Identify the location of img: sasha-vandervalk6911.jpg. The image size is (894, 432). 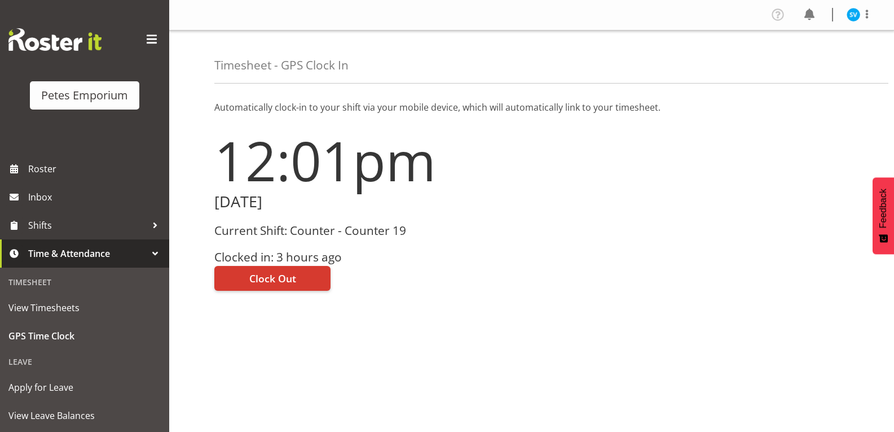
(854, 15).